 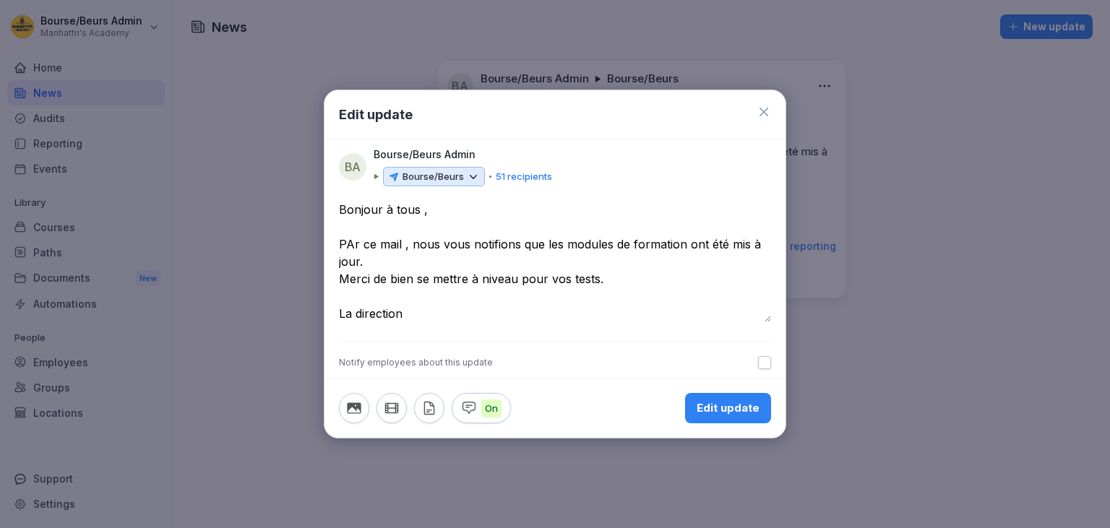 What do you see at coordinates (727, 408) in the screenshot?
I see `button: Edit update` at bounding box center [727, 408].